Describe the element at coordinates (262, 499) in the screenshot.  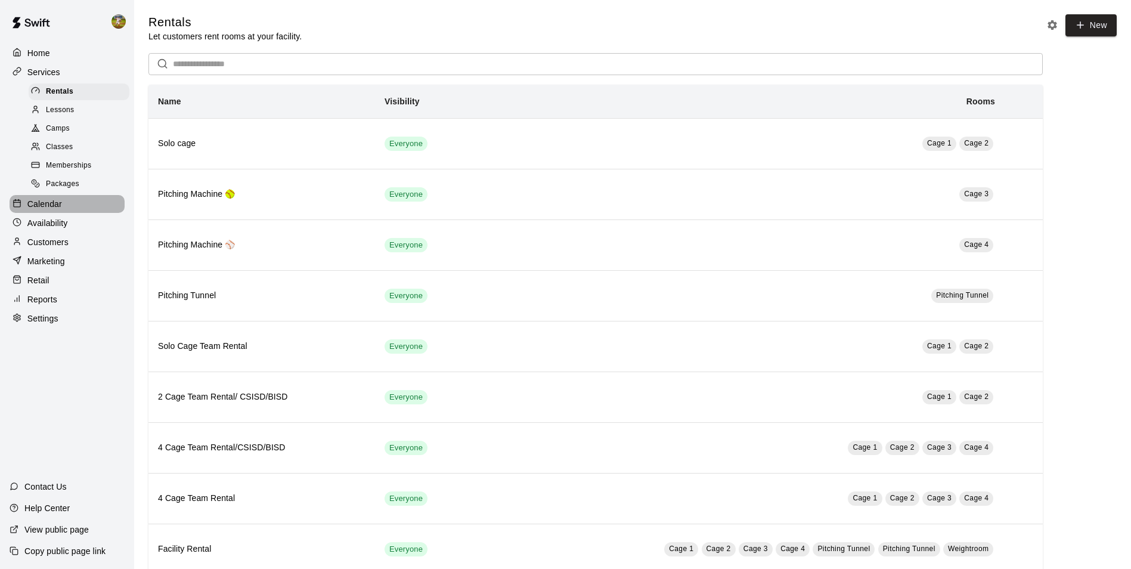
I see `h6: 4 Cage Team Rental` at that location.